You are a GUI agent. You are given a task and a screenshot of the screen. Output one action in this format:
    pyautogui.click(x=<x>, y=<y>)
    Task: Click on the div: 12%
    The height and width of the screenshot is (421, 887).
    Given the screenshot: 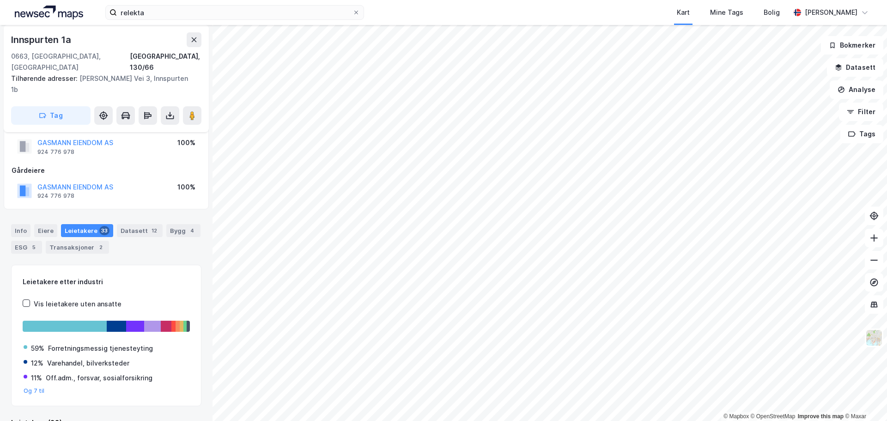 What is the action you would take?
    pyautogui.click(x=37, y=363)
    